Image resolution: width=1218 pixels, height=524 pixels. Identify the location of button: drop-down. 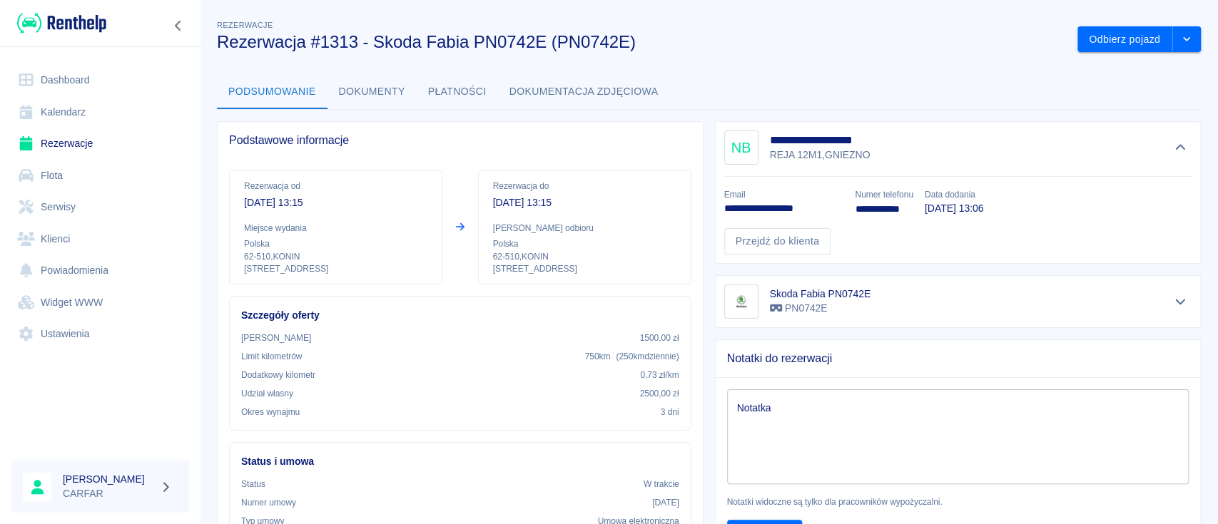
(1187, 39).